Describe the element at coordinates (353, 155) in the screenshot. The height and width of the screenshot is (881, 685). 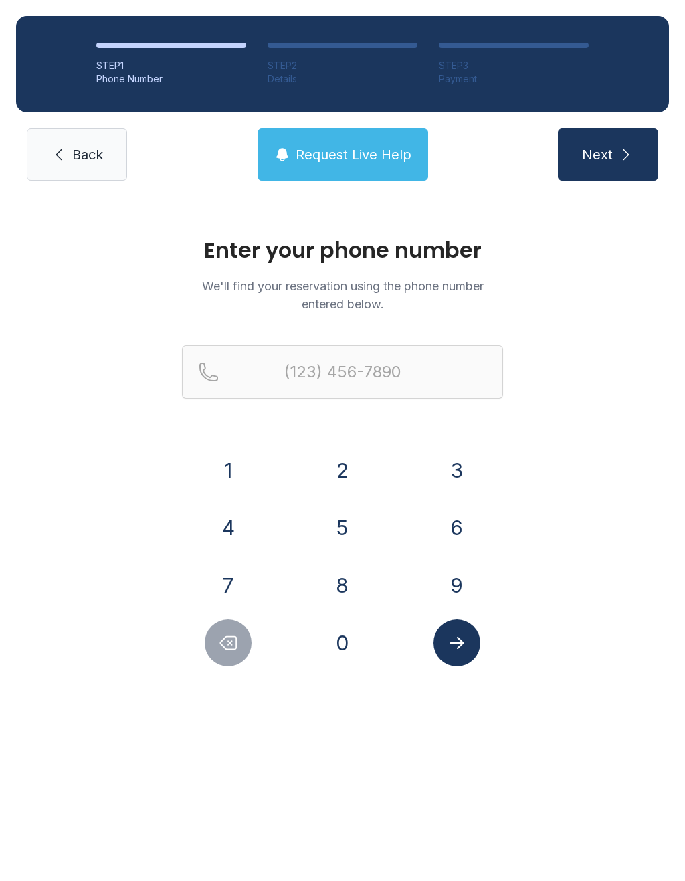
I see `span: Request Live Help` at that location.